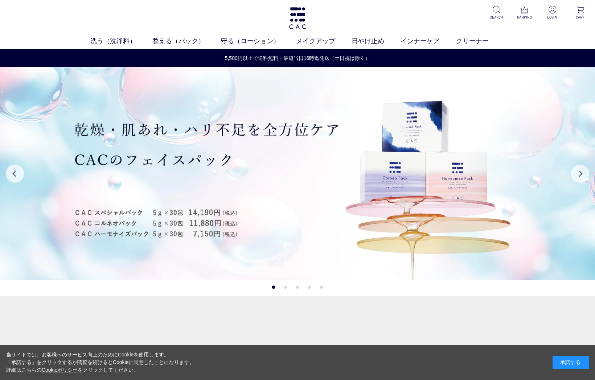 Image resolution: width=595 pixels, height=380 pixels. What do you see at coordinates (298, 58) in the screenshot?
I see `a: 5,500円以上で送料無料・最短当日16時迄発送（土日祝は除く）` at bounding box center [298, 58].